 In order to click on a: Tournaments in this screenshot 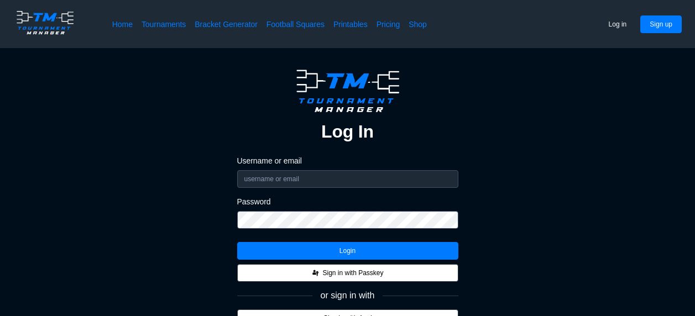, I will do `click(164, 24)`.